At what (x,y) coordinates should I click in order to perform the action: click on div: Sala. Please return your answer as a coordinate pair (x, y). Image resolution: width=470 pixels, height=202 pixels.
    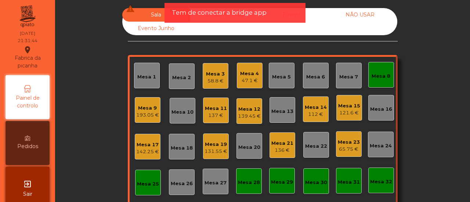
    Looking at the image, I should click on (156, 15).